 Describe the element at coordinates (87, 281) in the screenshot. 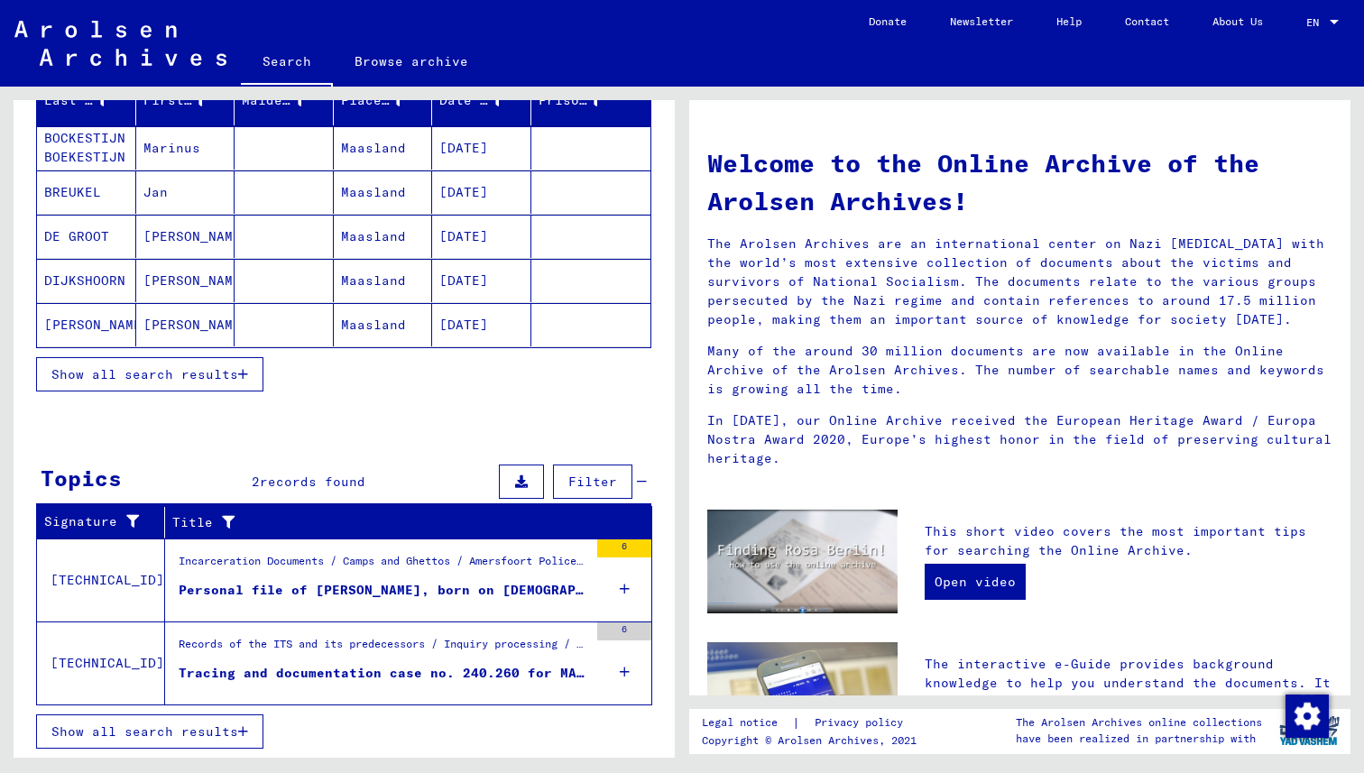

I see `mat-cell: DIJKSHOORN` at that location.